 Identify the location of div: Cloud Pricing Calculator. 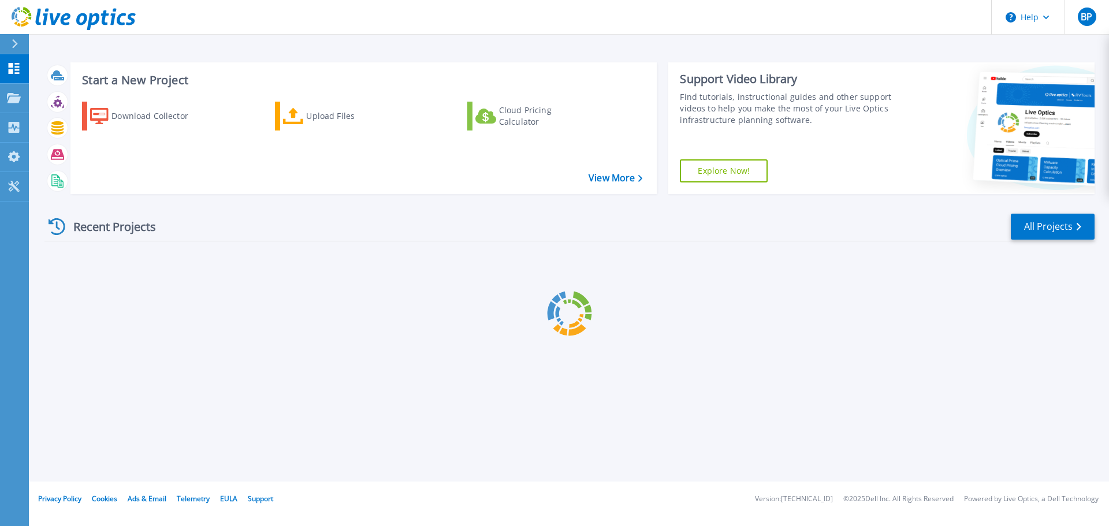
(545, 116).